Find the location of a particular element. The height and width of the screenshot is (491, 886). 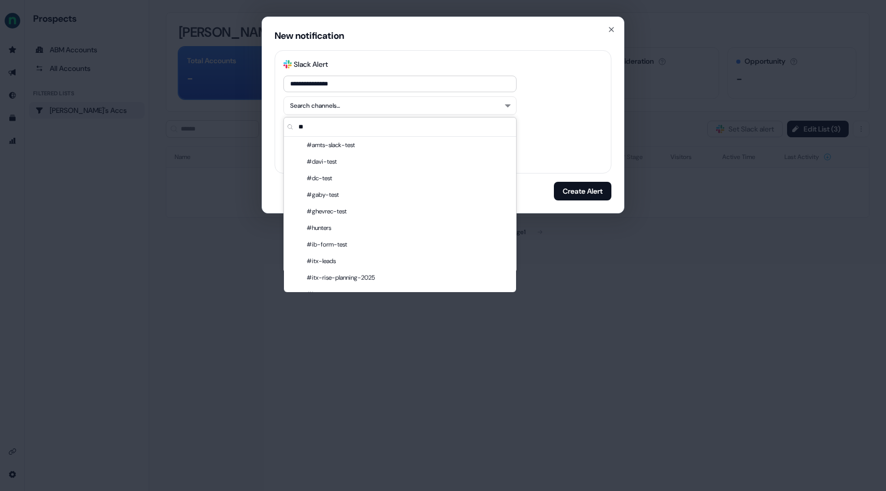

div: #amts-slack-test is located at coordinates (400, 145).